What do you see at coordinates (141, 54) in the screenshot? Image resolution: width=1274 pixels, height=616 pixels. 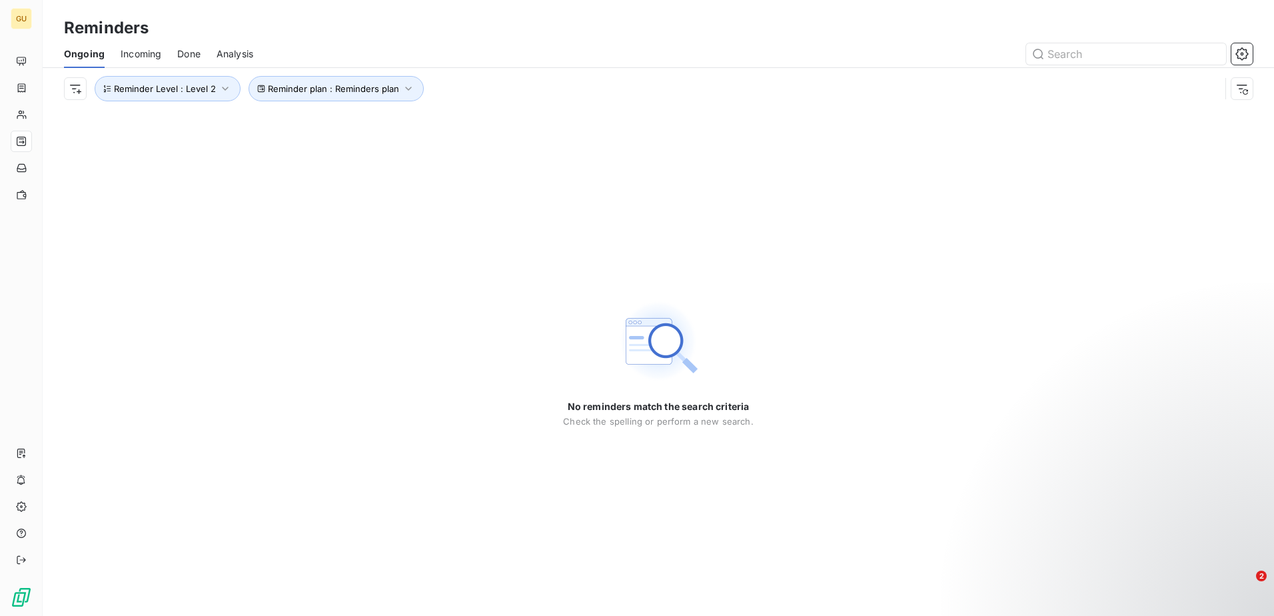 I see `span: Incoming` at bounding box center [141, 54].